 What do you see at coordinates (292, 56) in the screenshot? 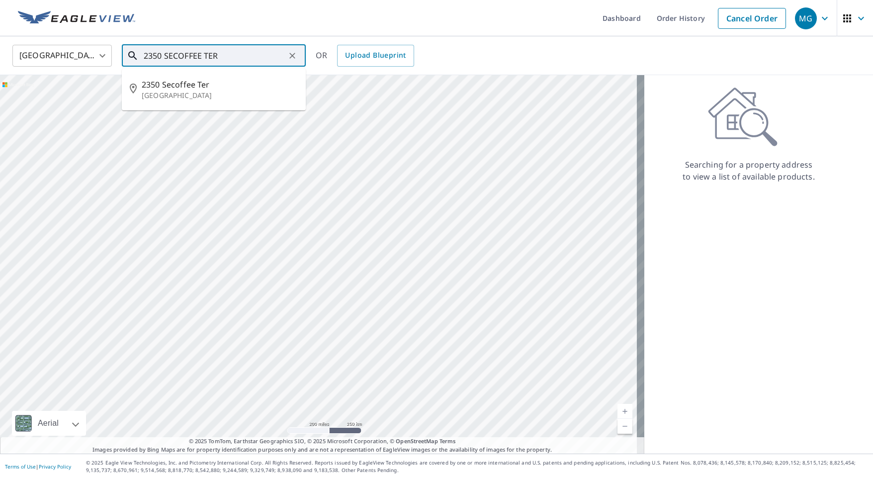
I see `button: Clear` at bounding box center [292, 56].